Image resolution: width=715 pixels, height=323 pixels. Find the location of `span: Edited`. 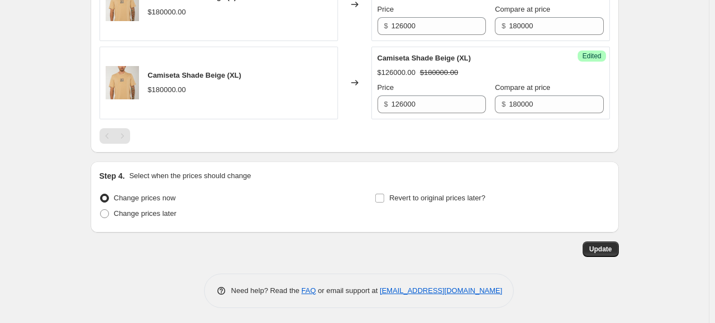

span: Edited is located at coordinates (591, 56).